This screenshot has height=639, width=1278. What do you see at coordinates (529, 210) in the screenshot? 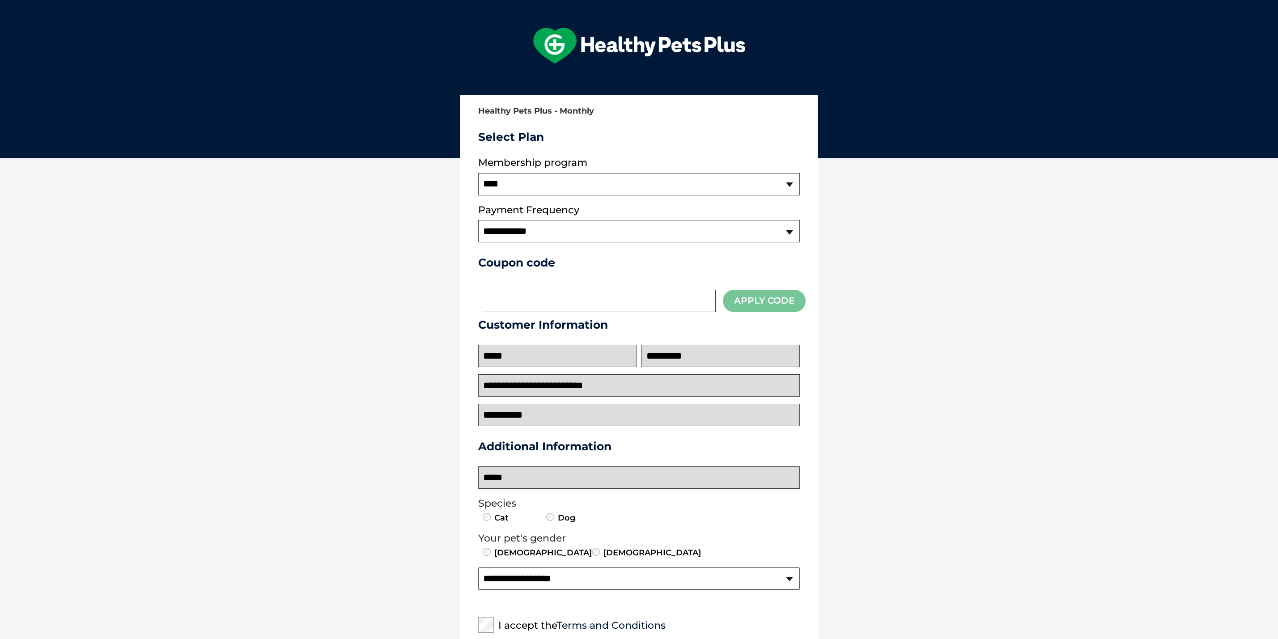
I see `label: Payment Frequency` at bounding box center [529, 210].